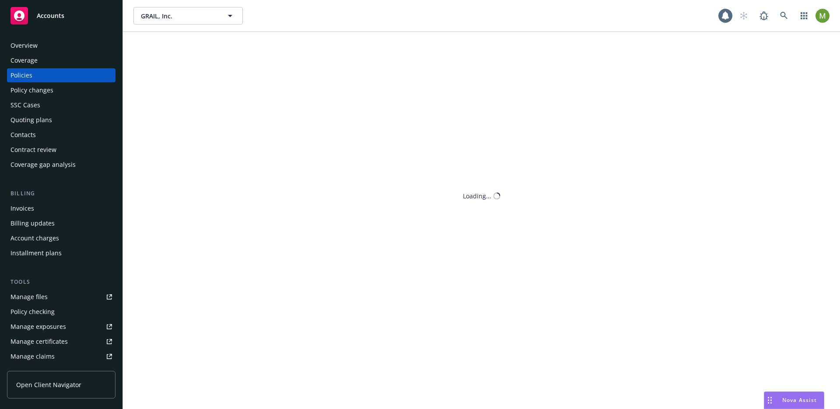 Image resolution: width=840 pixels, height=409 pixels. I want to click on a: Coverage, so click(61, 60).